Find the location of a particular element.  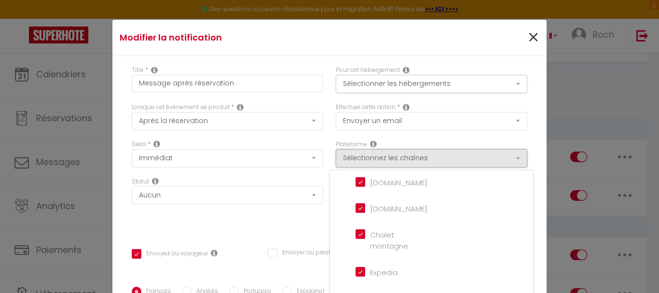

label: Chalet montagne is located at coordinates (386, 240).